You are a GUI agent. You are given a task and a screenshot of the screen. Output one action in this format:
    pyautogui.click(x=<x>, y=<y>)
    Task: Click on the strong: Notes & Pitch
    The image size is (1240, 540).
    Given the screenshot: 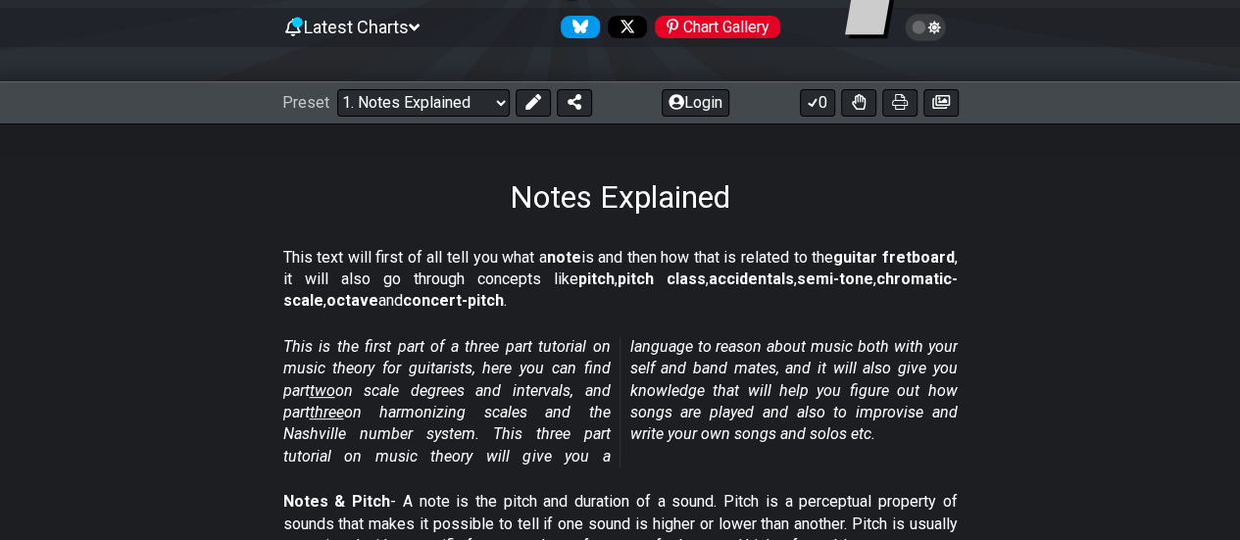 What is the action you would take?
    pyautogui.click(x=336, y=501)
    